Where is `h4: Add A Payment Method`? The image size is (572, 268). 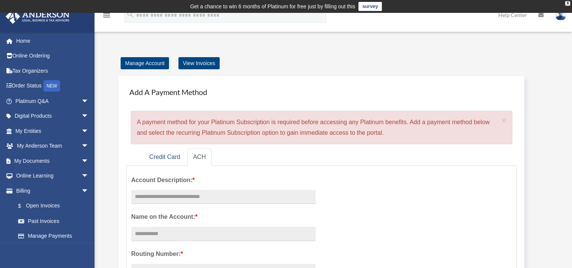 h4: Add A Payment Method is located at coordinates (322, 92).